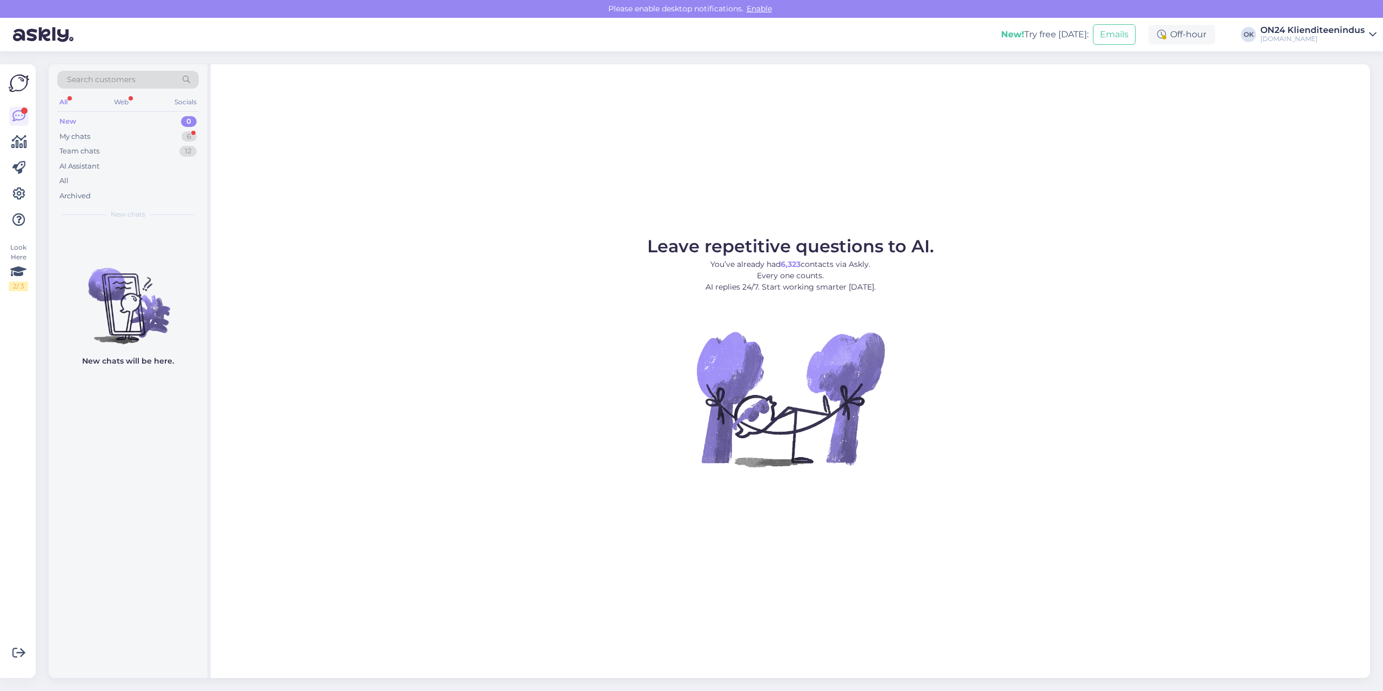 The height and width of the screenshot is (691, 1383). I want to click on div: 0, so click(189, 122).